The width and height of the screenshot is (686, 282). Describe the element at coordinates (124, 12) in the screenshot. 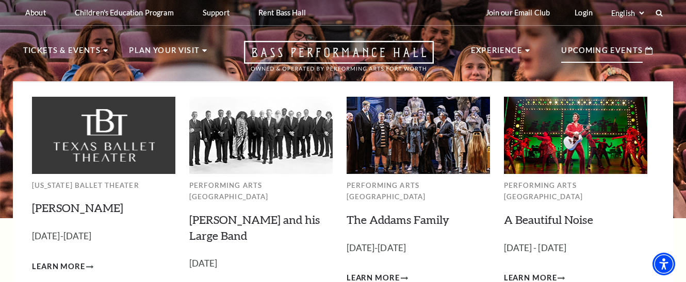

I see `p: Children's Education Program` at that location.